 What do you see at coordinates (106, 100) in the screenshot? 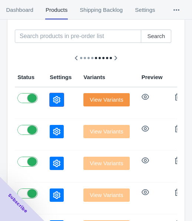
I see `button: View Variants` at bounding box center [106, 100].